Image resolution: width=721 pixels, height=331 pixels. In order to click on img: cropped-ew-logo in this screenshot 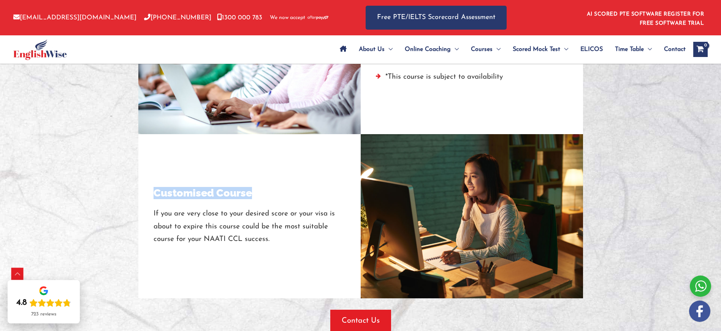, I will do `click(40, 49)`.